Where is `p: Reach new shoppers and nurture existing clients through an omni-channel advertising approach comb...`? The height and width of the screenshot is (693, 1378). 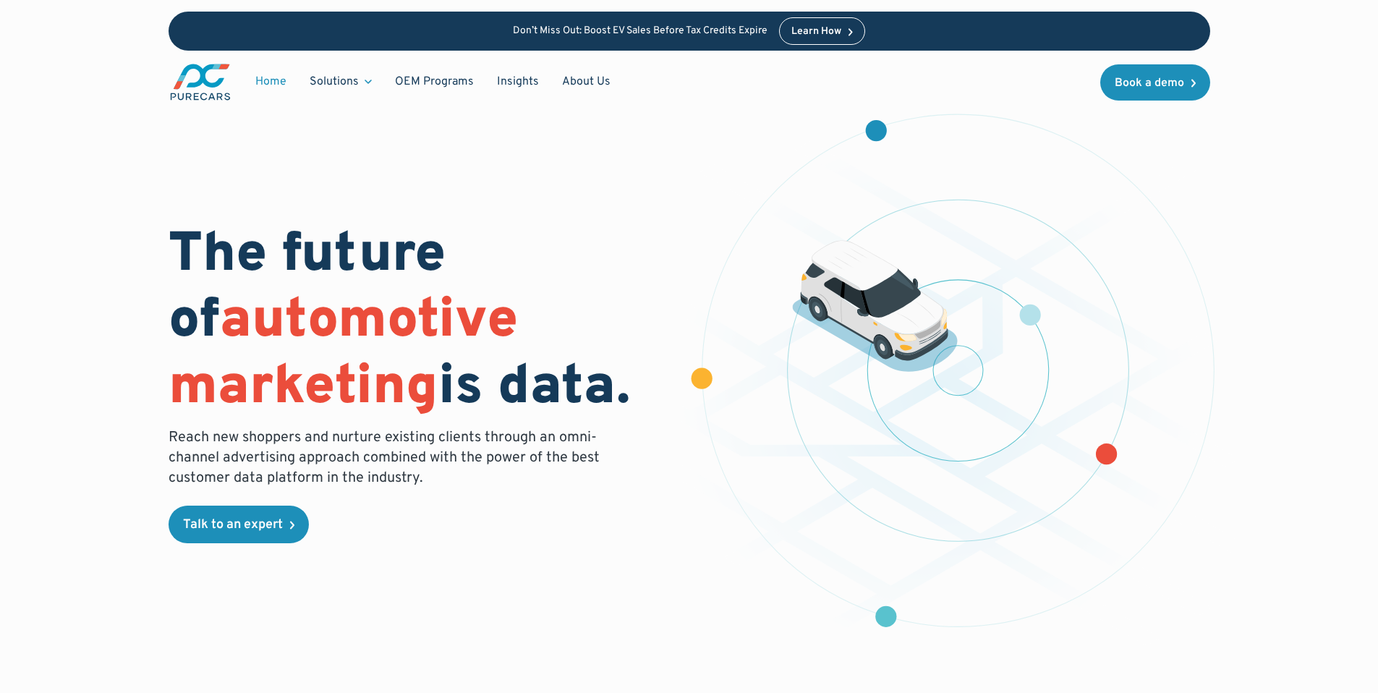 p: Reach new shoppers and nurture existing clients through an omni-channel advertising approach comb... is located at coordinates (388, 458).